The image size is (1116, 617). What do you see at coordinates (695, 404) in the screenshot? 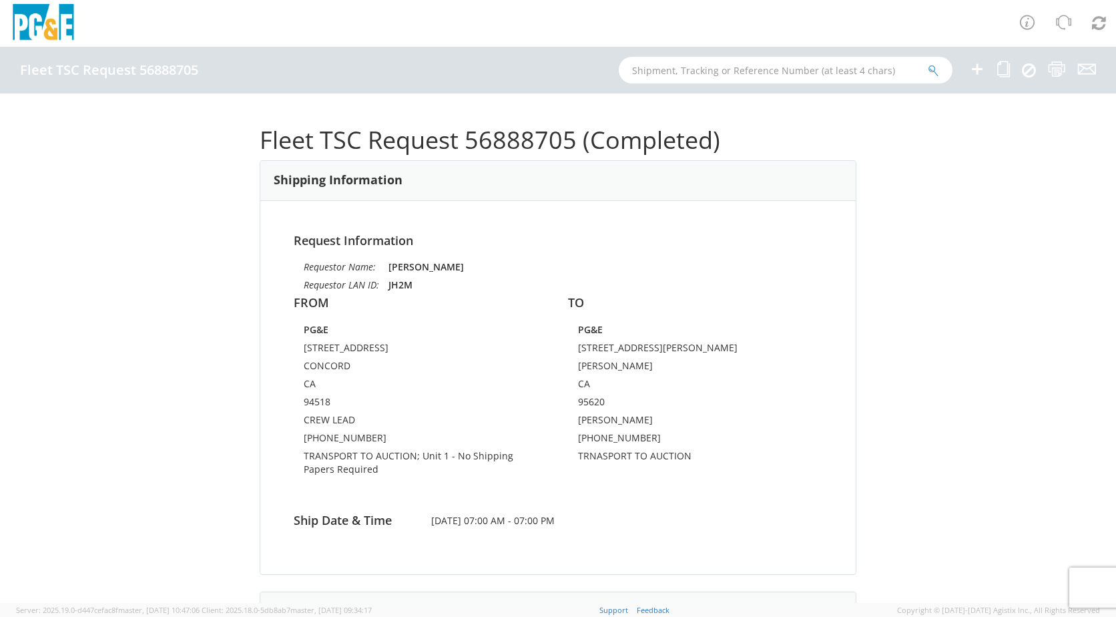
I see `td: 95620` at bounding box center [695, 404].